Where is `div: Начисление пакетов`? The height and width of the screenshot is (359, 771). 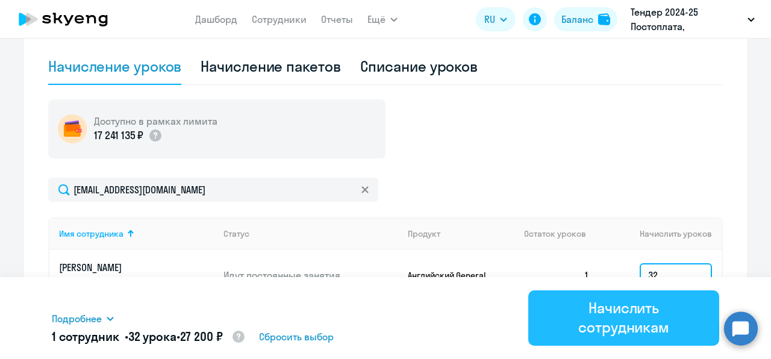
div: Начисление пакетов is located at coordinates (270, 66).